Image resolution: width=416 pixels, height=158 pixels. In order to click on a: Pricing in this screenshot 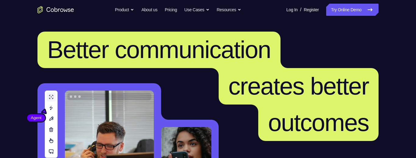, I will do `click(171, 10)`.